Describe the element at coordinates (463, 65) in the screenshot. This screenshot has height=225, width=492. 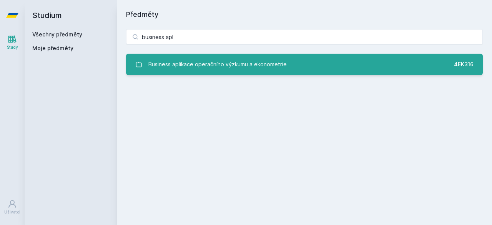
I see `div: 4EK316` at that location.